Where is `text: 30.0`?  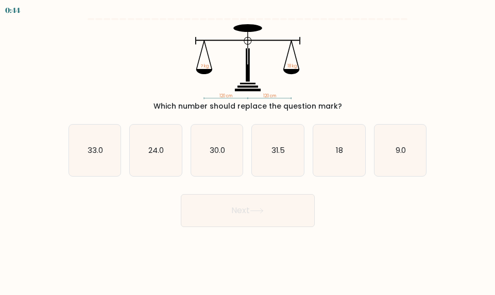
text: 30.0 is located at coordinates (217, 150).